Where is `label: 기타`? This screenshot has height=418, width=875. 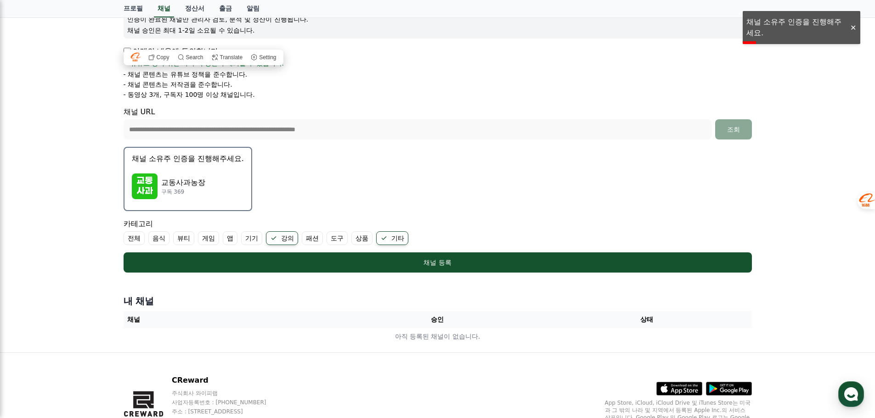 label: 기타 is located at coordinates (392, 238).